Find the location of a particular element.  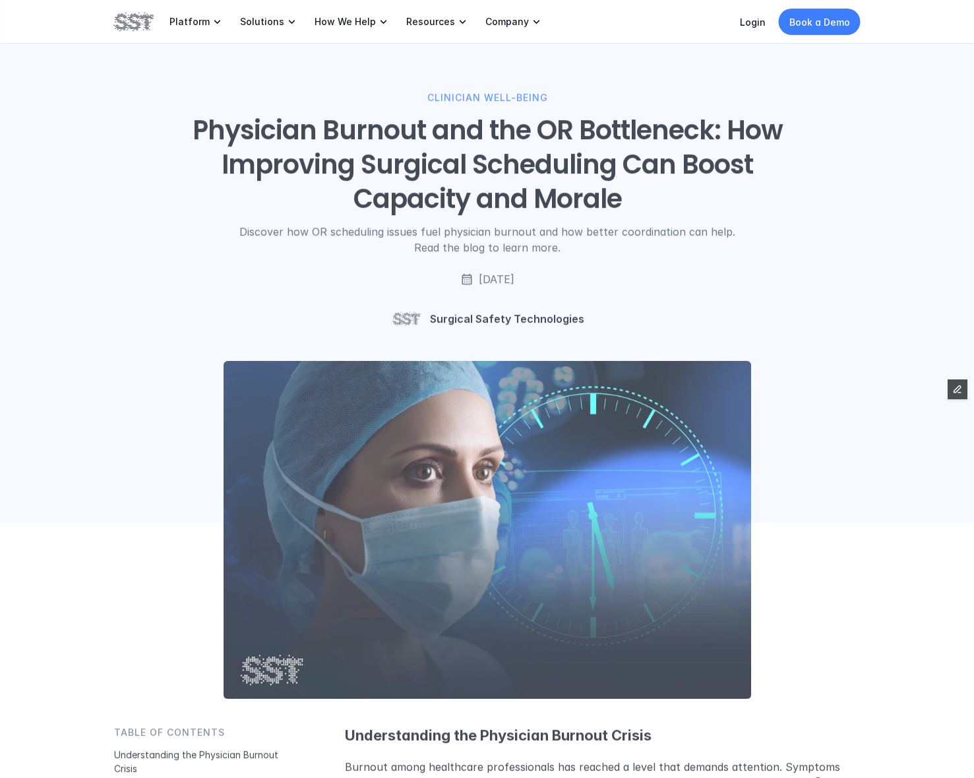

p: Book a Demo is located at coordinates (820, 22).